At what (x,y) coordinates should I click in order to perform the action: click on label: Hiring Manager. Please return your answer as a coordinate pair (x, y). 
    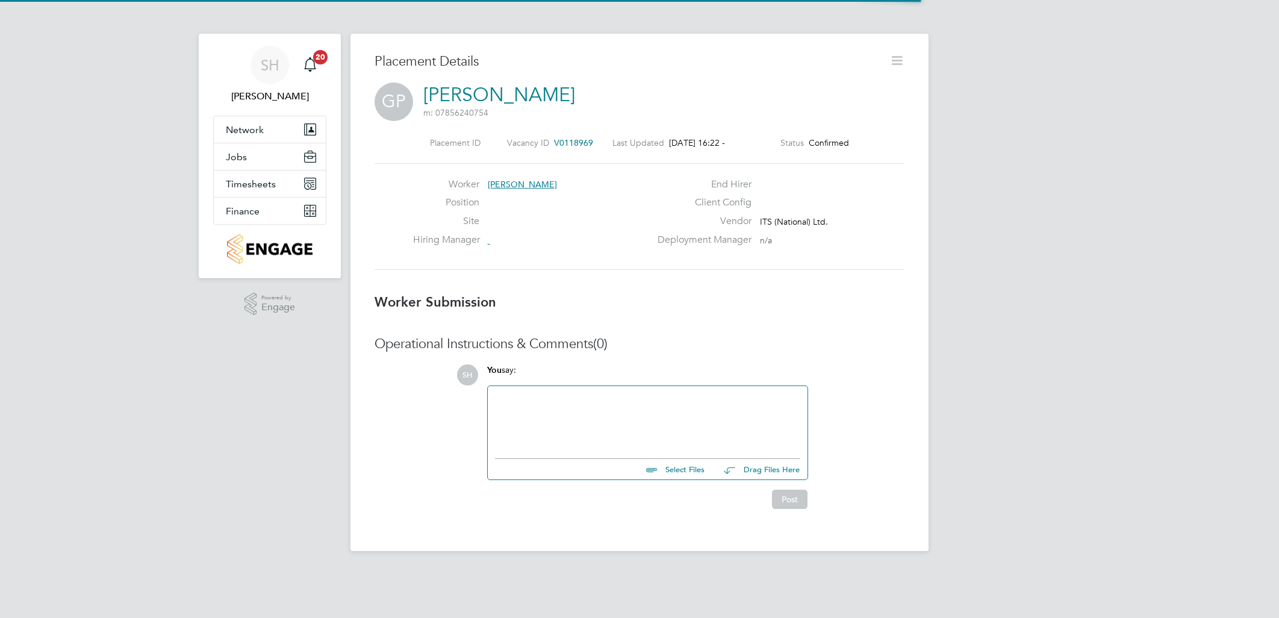
    Looking at the image, I should click on (446, 240).